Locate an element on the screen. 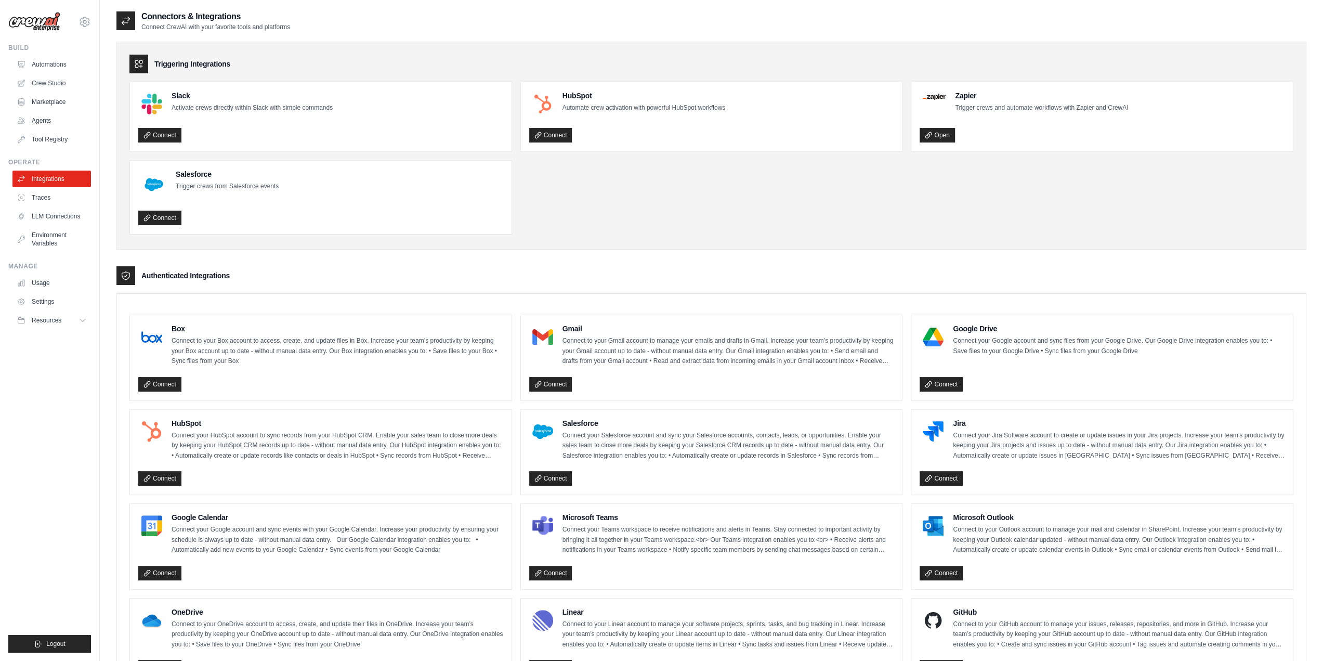 This screenshot has height=661, width=1323. h4: Zapier is located at coordinates (1041, 96).